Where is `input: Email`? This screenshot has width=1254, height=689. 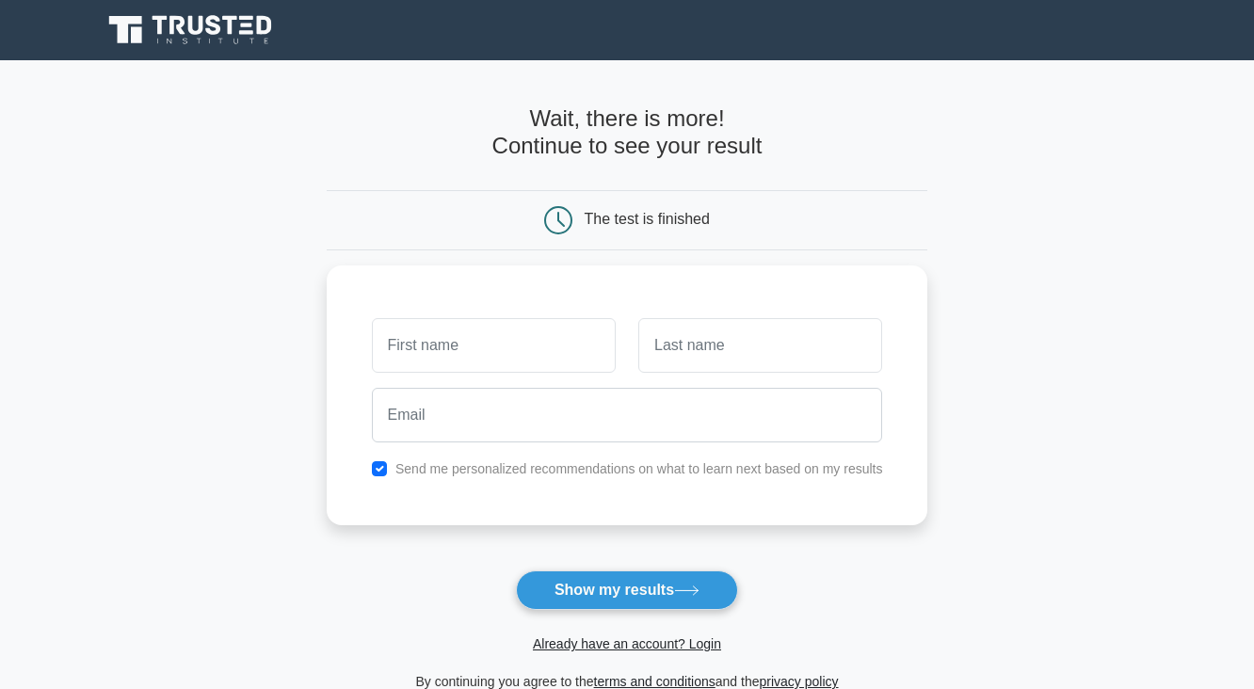
input: Email is located at coordinates (627, 415).